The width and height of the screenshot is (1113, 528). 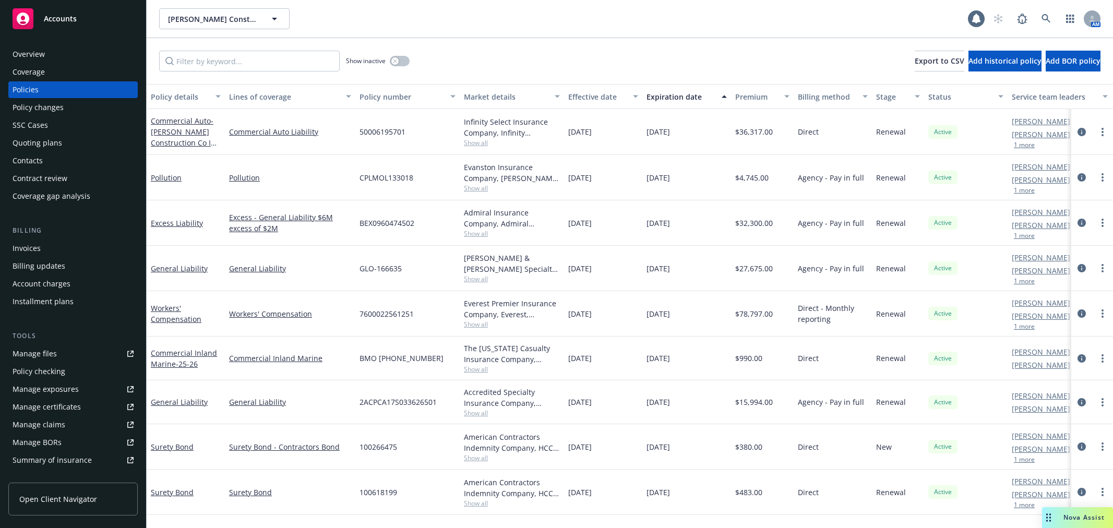 What do you see at coordinates (73, 248) in the screenshot?
I see `a: Invoices` at bounding box center [73, 248].